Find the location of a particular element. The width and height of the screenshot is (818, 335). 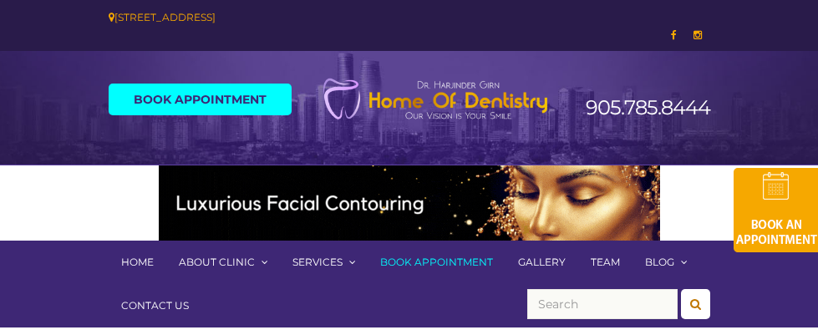

a: About Clinic is located at coordinates (223, 262).